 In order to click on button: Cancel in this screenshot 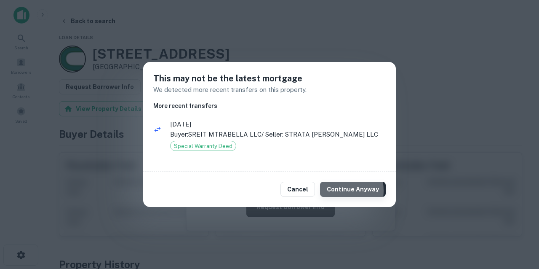, I will do `click(298, 189)`.